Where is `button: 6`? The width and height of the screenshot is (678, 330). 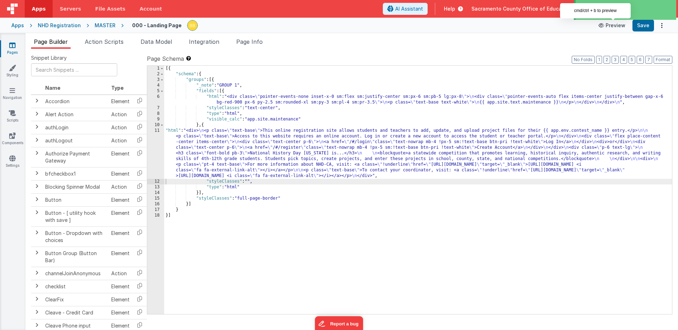 button: 6 is located at coordinates (640, 60).